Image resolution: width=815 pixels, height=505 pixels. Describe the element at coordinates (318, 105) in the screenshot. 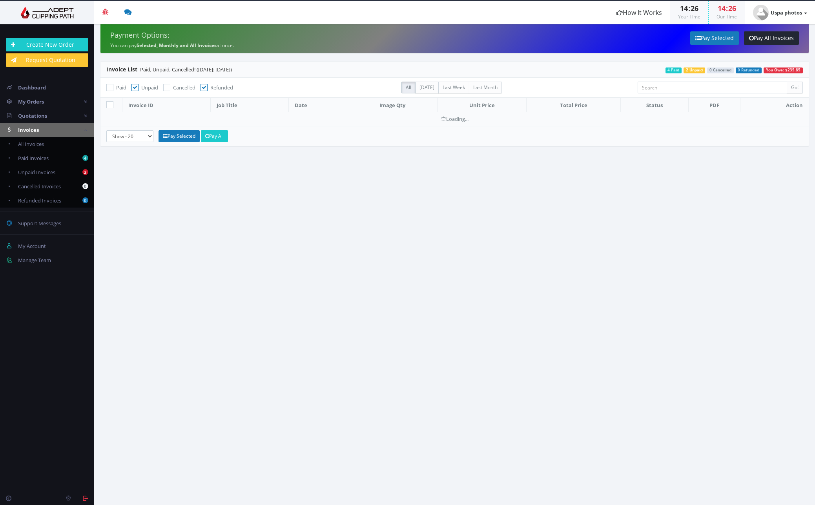

I see `th: Date` at that location.